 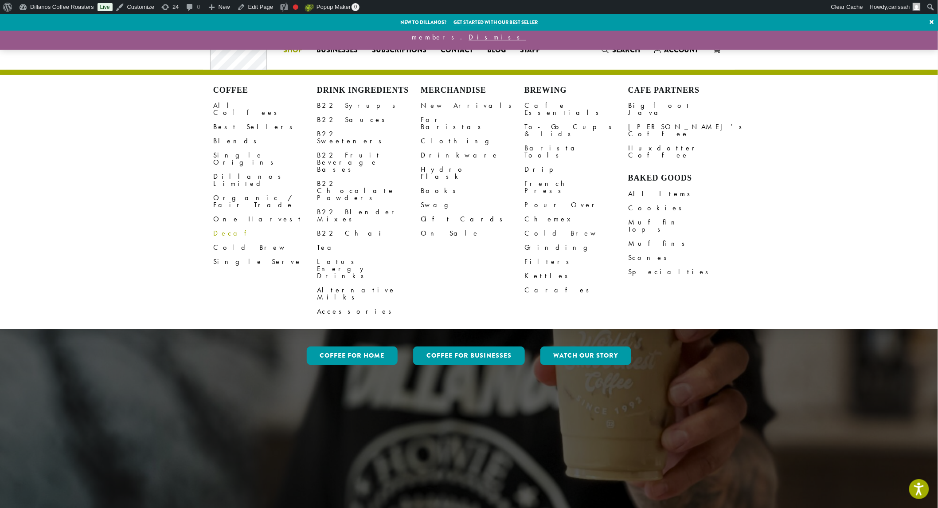 What do you see at coordinates (265, 141) in the screenshot?
I see `a: Blends` at bounding box center [265, 141].